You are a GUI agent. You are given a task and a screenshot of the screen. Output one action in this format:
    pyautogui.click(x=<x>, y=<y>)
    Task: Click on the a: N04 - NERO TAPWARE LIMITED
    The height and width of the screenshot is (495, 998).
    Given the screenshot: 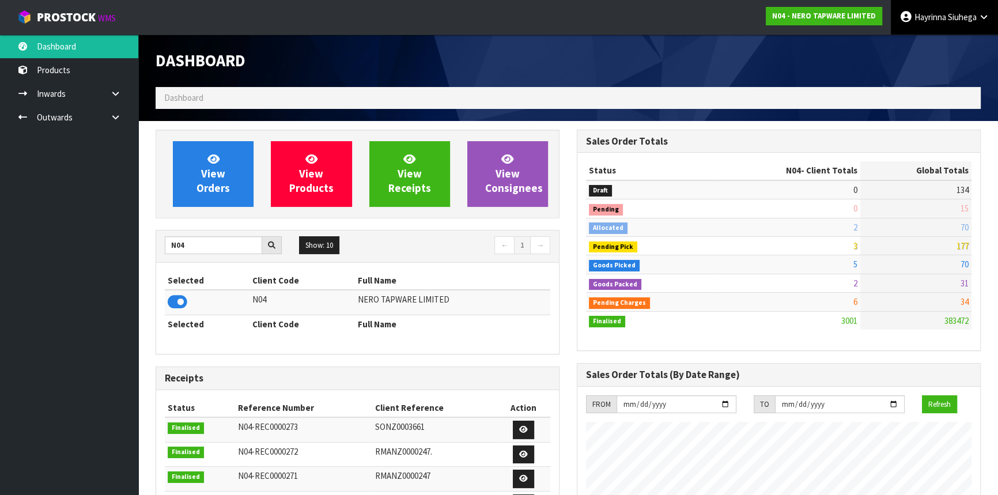 What is the action you would take?
    pyautogui.click(x=824, y=16)
    